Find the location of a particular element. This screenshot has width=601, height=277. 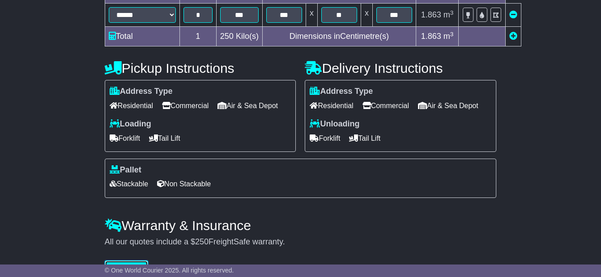

h4: Pickup Instructions is located at coordinates (200, 68).